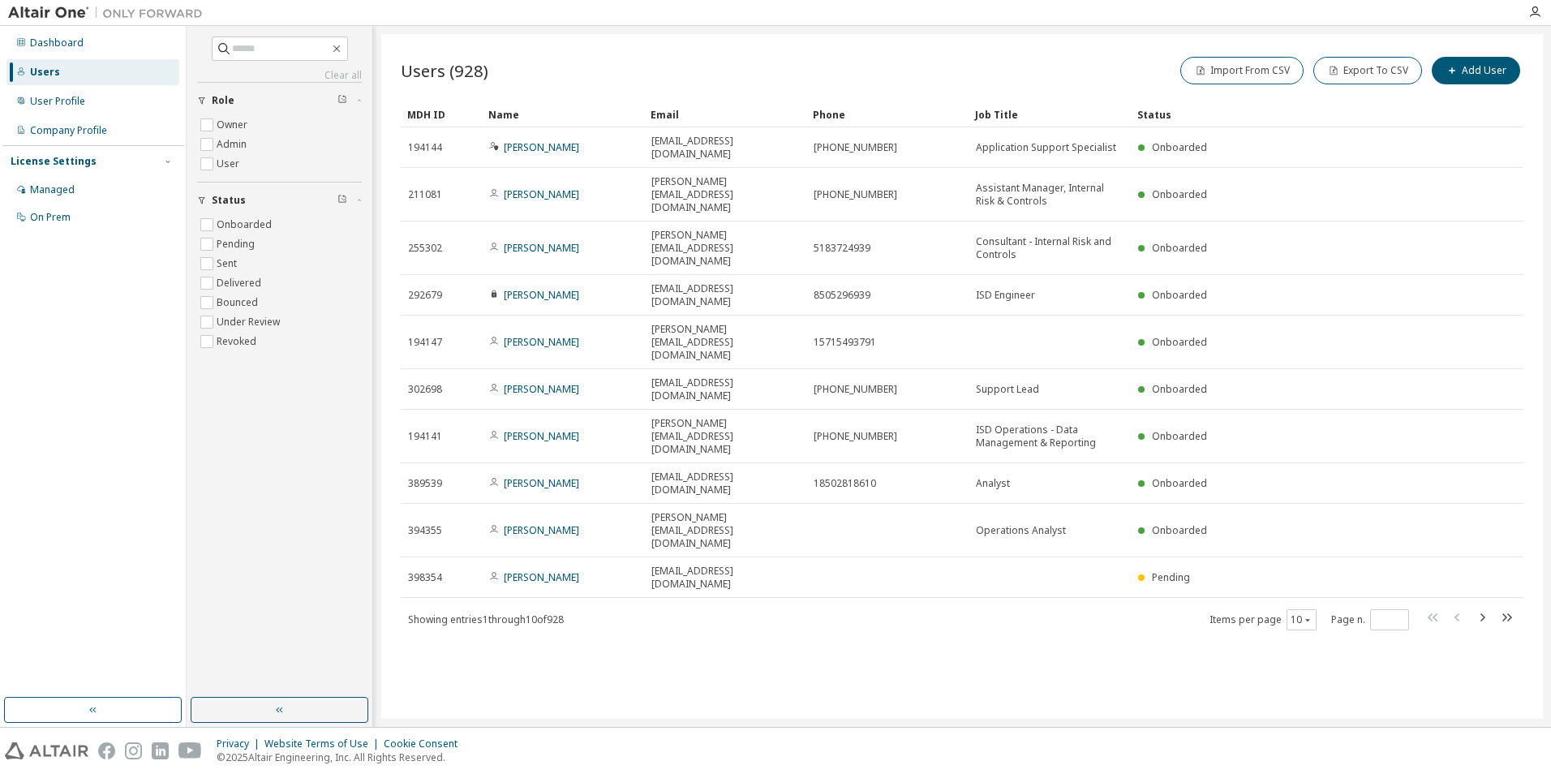 The height and width of the screenshot is (774, 1551). What do you see at coordinates (1046, 148) in the screenshot?
I see `span: Application Support Specialist` at bounding box center [1046, 148].